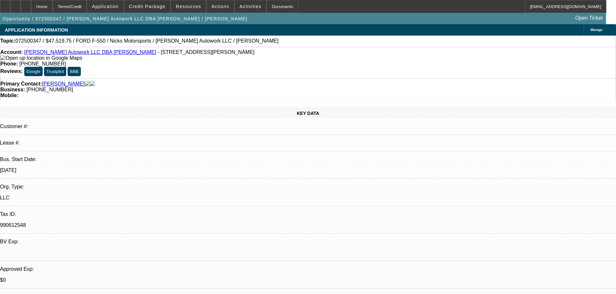 The height and width of the screenshot is (294, 616). What do you see at coordinates (105, 6) in the screenshot?
I see `span: Application` at bounding box center [105, 6].